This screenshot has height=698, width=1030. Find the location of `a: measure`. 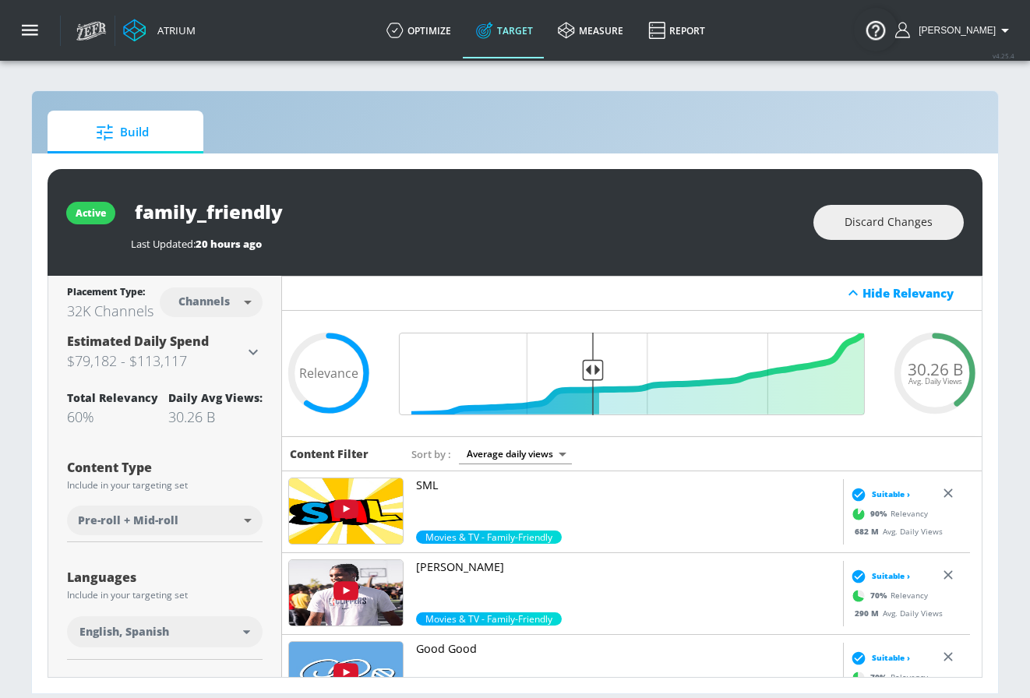

a: measure is located at coordinates (591, 30).